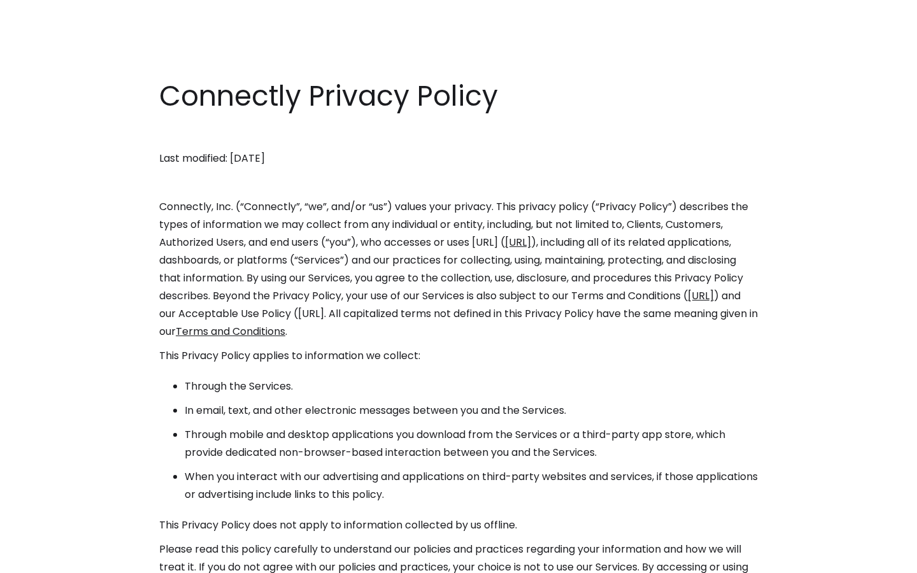 This screenshot has height=573, width=917. Describe the element at coordinates (45, 559) in the screenshot. I see `aside: Language selected: English` at that location.